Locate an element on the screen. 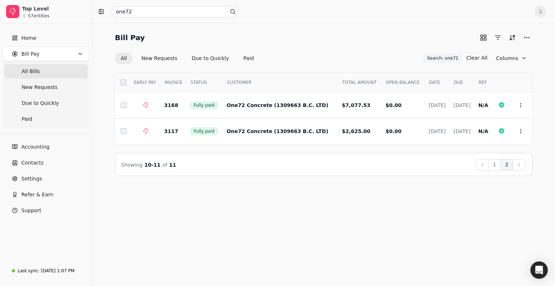 The width and height of the screenshot is (555, 286). span: S is located at coordinates (541, 12).